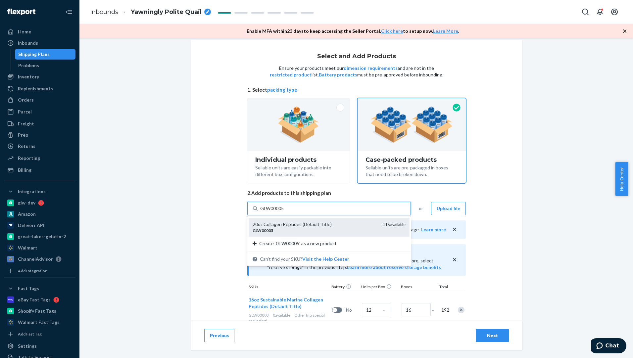  What do you see at coordinates (40, 259) in the screenshot?
I see `a: ChannelAdvisor` at bounding box center [40, 259].